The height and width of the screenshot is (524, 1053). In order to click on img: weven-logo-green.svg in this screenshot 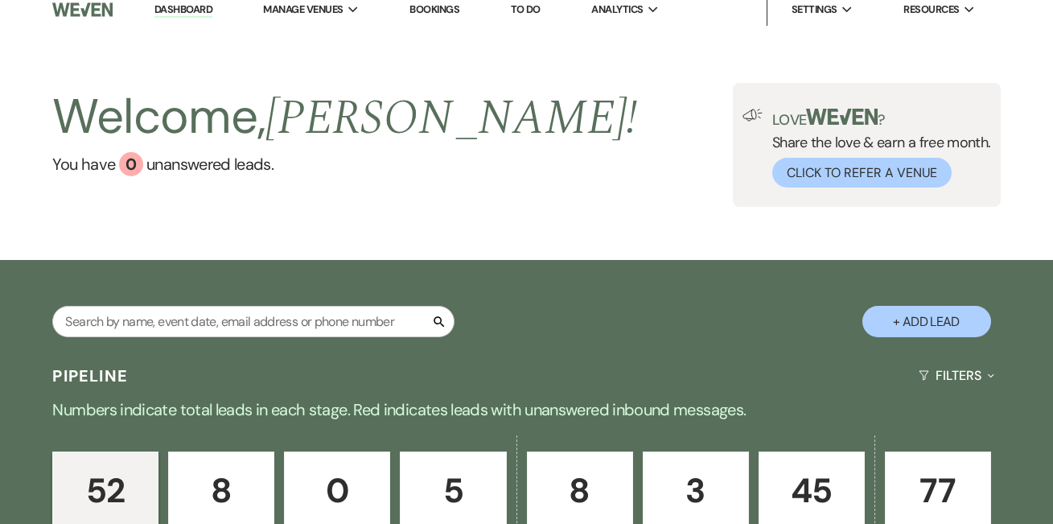, I will do `click(841, 117)`.